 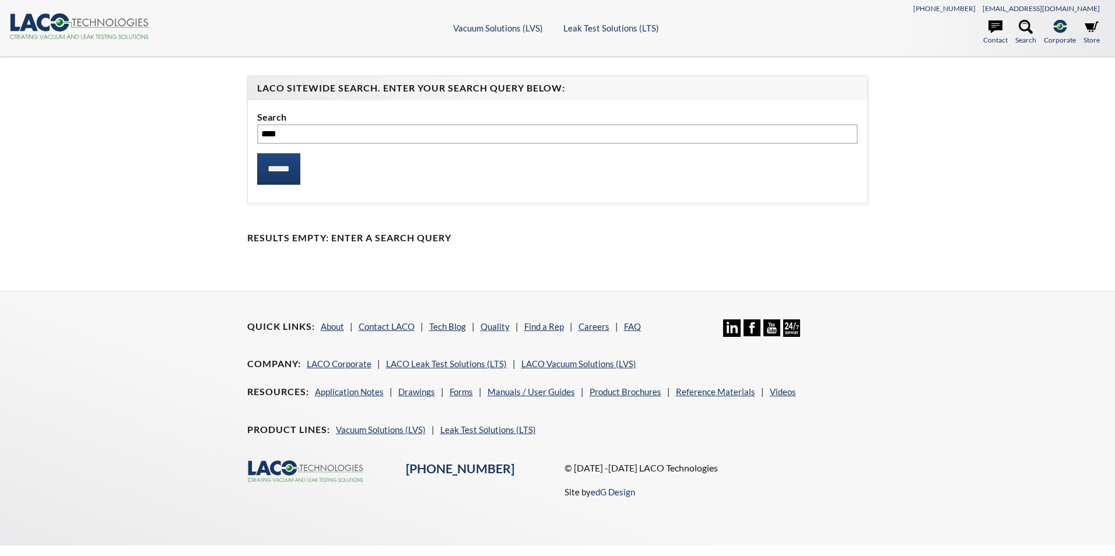 I want to click on a: Application Notes, so click(x=349, y=392).